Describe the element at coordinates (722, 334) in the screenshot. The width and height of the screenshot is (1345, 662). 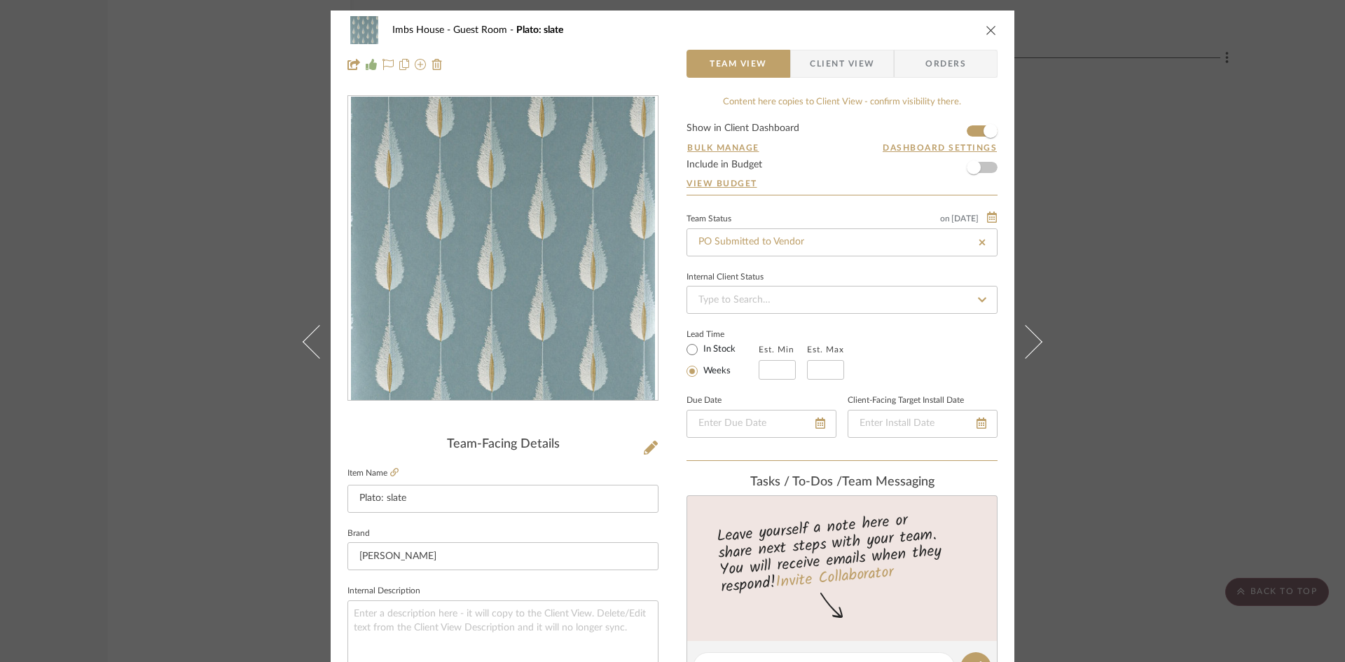
I see `label: Lead Time` at that location.